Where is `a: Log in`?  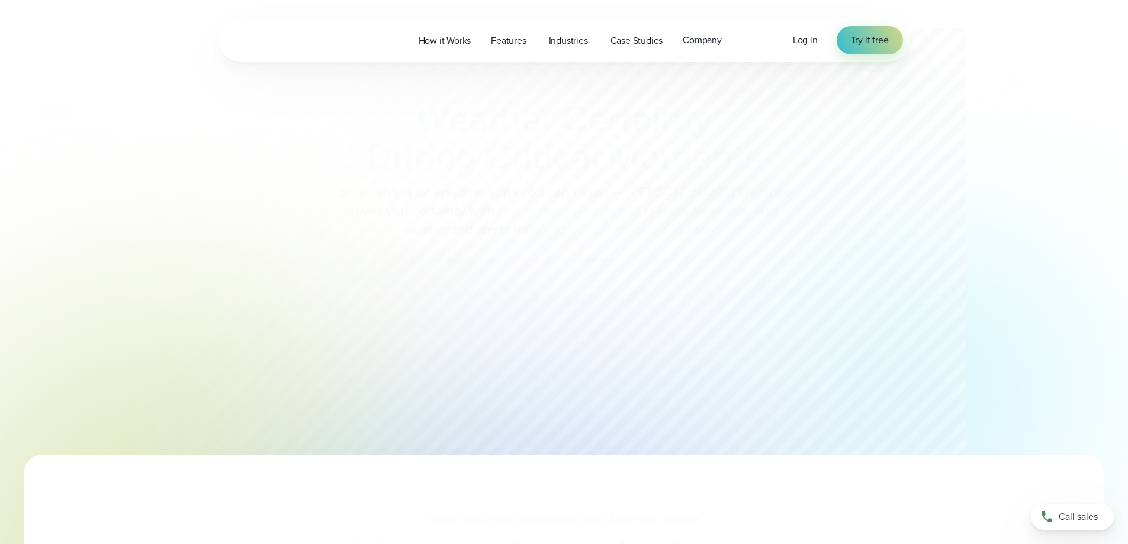 a: Log in is located at coordinates (805, 40).